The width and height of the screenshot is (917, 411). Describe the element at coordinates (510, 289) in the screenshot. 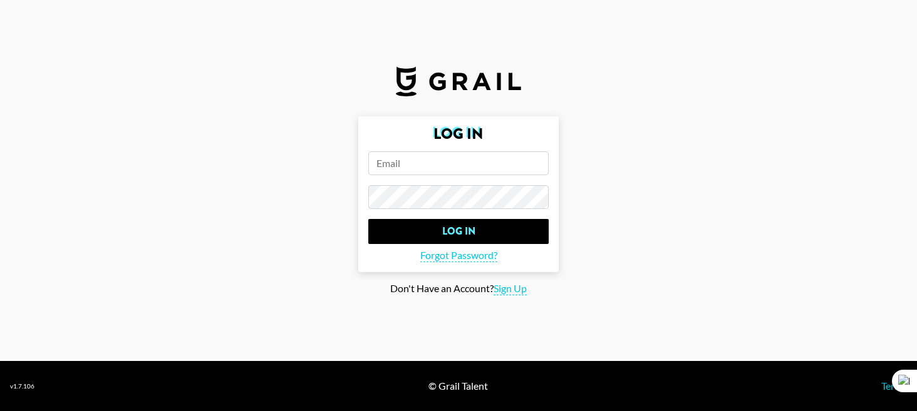

I see `span: Sign Up` at that location.